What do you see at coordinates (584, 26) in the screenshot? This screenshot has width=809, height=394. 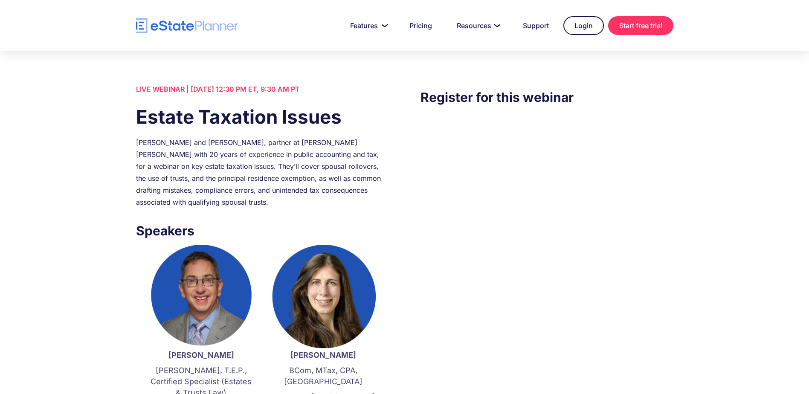 I see `a: Login` at bounding box center [584, 26].